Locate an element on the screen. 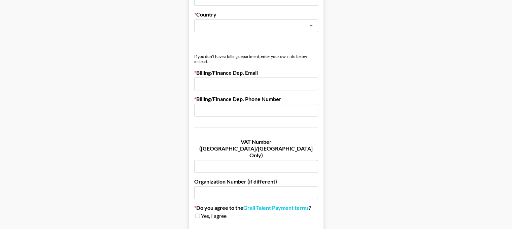  label: Do you agree to the ? is located at coordinates (256, 208).